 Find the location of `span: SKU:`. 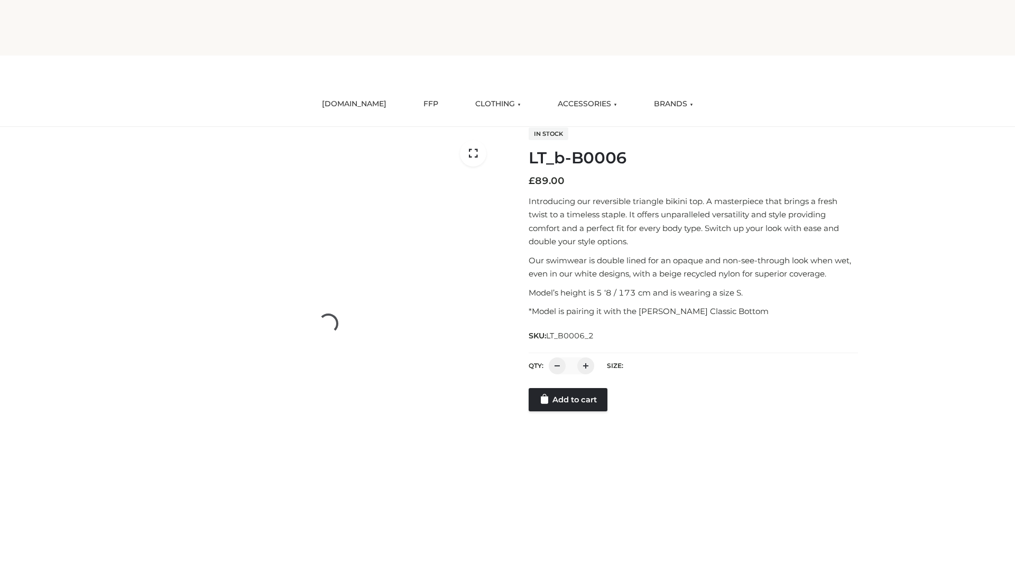

span: SKU: is located at coordinates (562, 336).